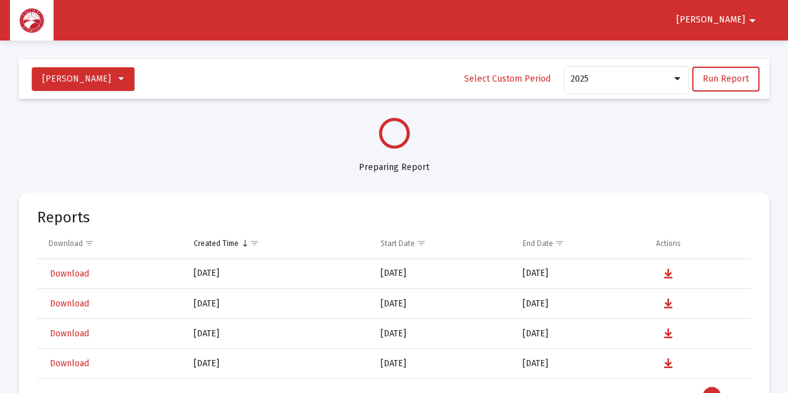 The width and height of the screenshot is (788, 393). What do you see at coordinates (753, 21) in the screenshot?
I see `mat-icon: arrow_drop_down` at bounding box center [753, 21].